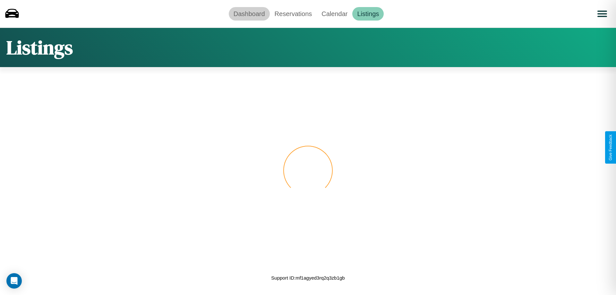  What do you see at coordinates (602, 14) in the screenshot?
I see `button: Open menu` at bounding box center [602, 14].